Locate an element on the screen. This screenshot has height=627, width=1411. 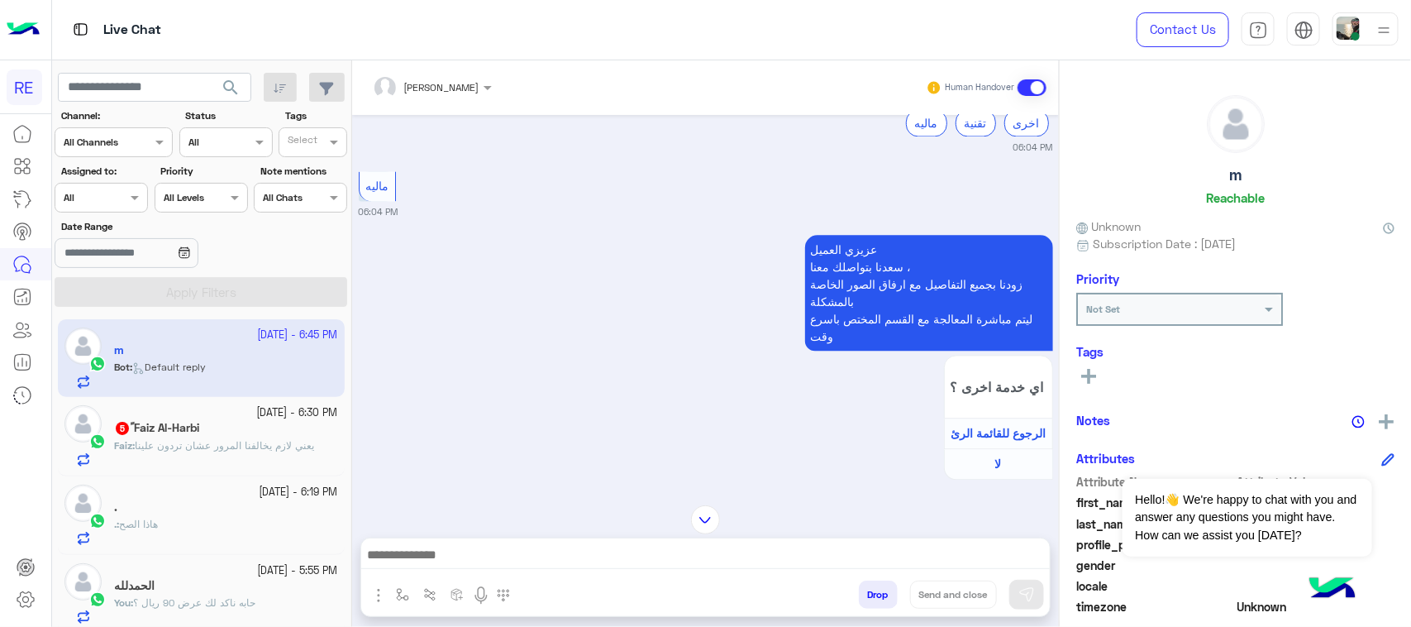
span: 5 is located at coordinates (122, 428).